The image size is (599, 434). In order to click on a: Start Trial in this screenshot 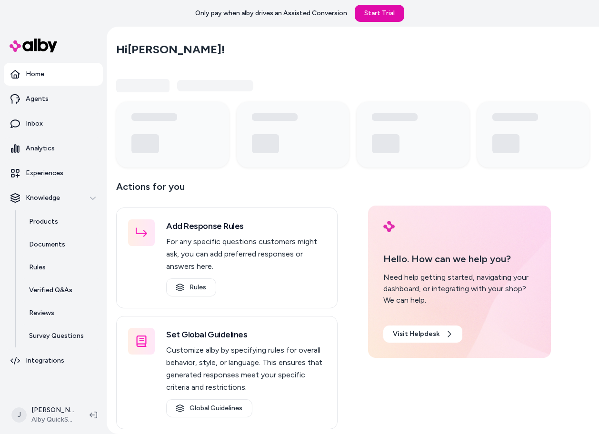, I will do `click(380, 13)`.